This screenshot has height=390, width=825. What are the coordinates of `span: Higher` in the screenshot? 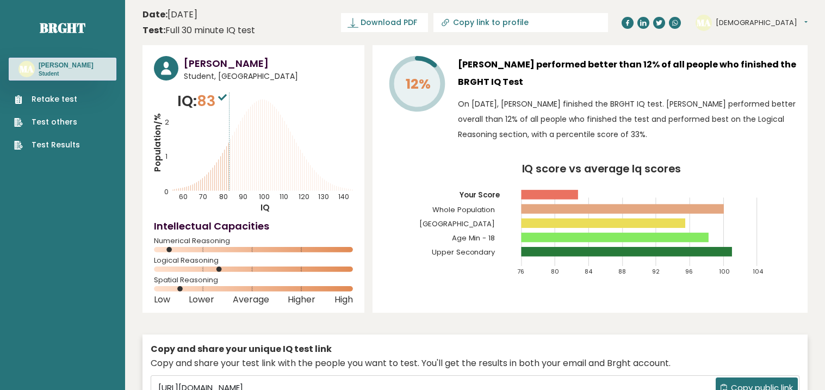 It's located at (301, 300).